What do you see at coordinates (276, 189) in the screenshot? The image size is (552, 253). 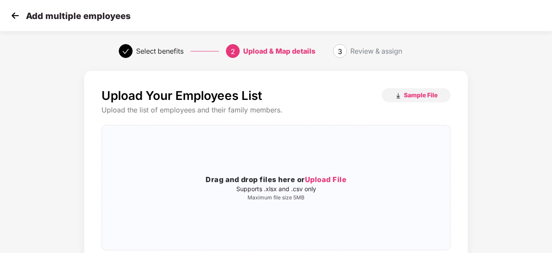 I see `p: Supports .xlsx and .csv only` at bounding box center [276, 189].